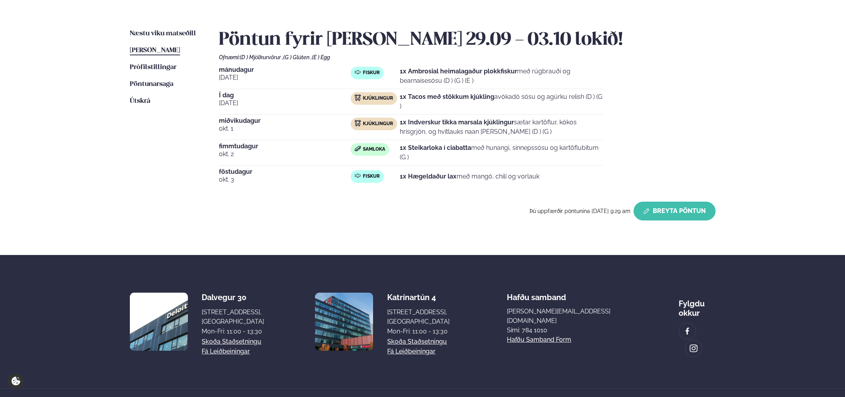 The width and height of the screenshot is (845, 397). Describe the element at coordinates (470, 177) in the screenshot. I see `p: með mangó, chilí og vorlauk` at that location.